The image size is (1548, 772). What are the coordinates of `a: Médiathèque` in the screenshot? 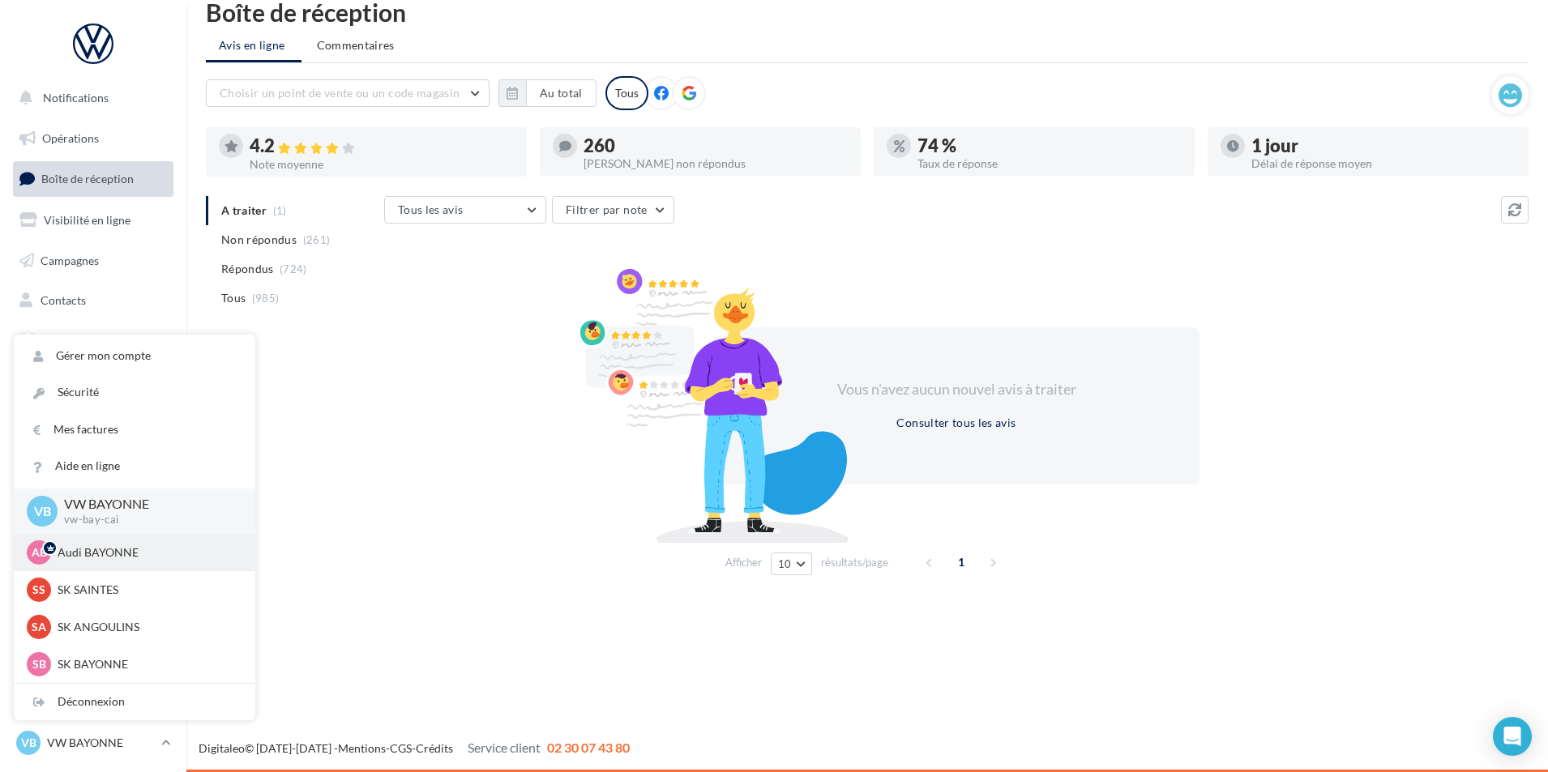 It's located at (93, 341).